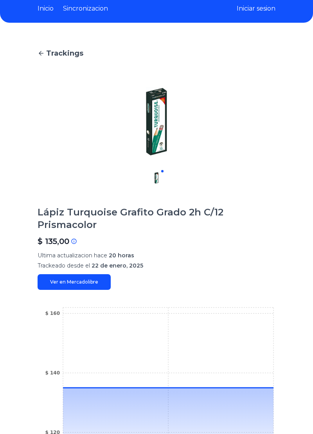 This screenshot has width=313, height=434. Describe the element at coordinates (74, 282) in the screenshot. I see `a: Ver en Mercadolibre` at that location.